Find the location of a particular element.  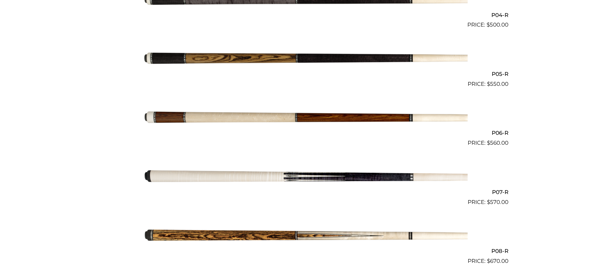

a: P05-R $550.00 is located at coordinates (305, 60).